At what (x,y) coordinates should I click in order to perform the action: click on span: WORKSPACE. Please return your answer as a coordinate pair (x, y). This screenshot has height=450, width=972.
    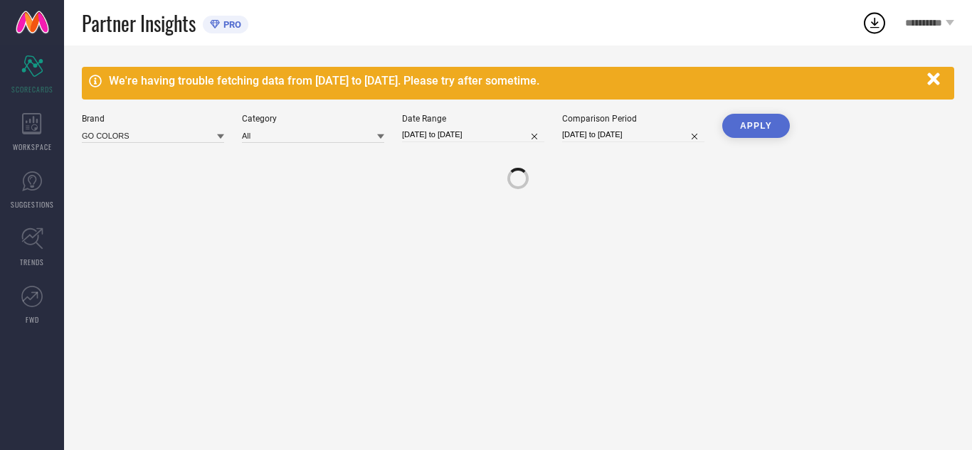
    Looking at the image, I should click on (32, 147).